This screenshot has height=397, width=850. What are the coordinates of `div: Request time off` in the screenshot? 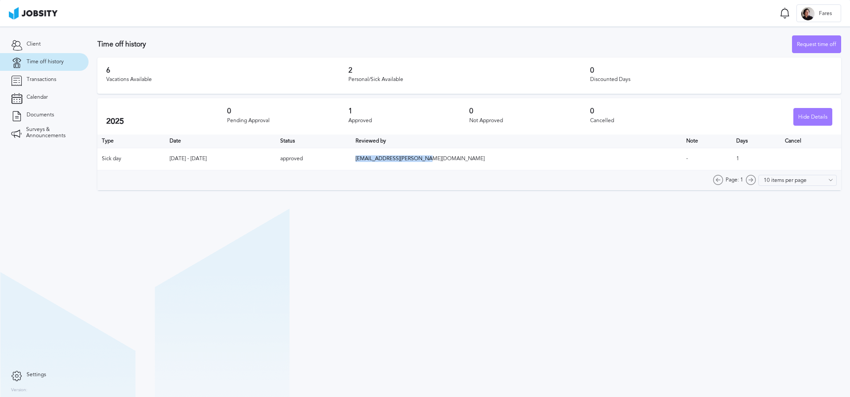 It's located at (817, 45).